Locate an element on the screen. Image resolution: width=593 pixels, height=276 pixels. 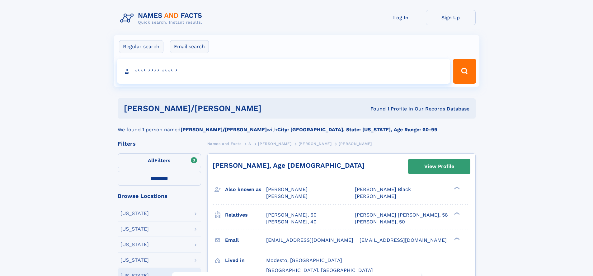
a: A is located at coordinates (249, 143).